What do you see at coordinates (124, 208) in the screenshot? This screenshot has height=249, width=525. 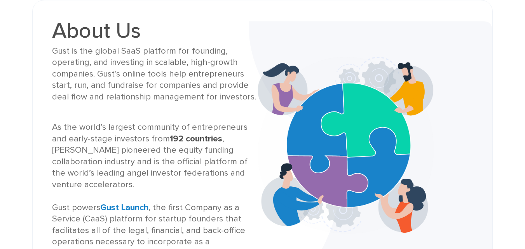 I see `strong: Gust Launch` at bounding box center [124, 208].